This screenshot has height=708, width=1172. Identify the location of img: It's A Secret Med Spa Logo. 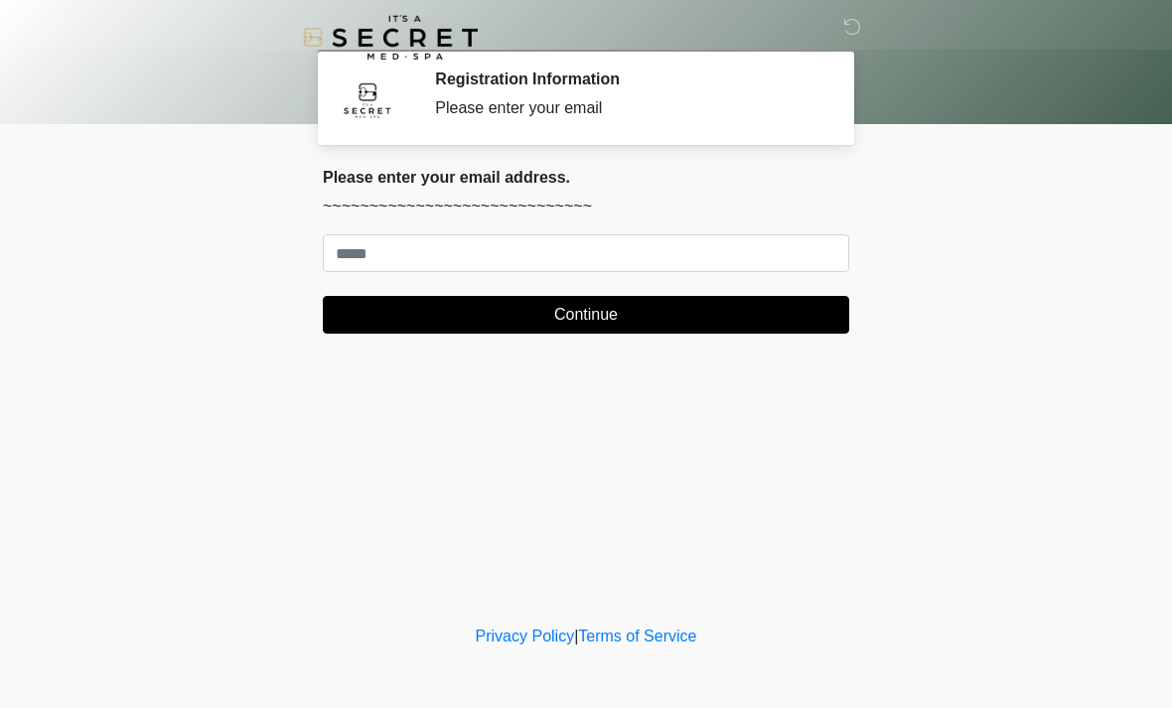
(390, 37).